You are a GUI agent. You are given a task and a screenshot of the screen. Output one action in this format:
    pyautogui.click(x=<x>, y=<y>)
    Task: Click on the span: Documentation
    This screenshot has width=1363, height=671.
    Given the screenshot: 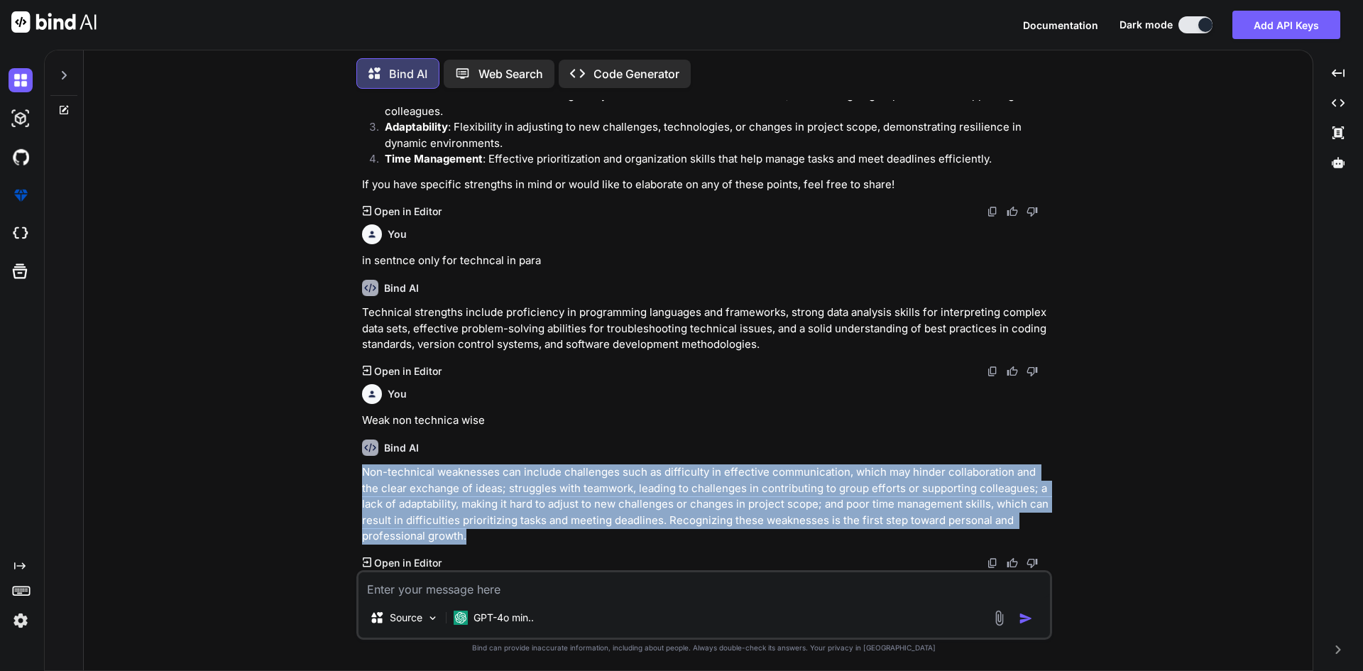 What is the action you would take?
    pyautogui.click(x=1061, y=25)
    